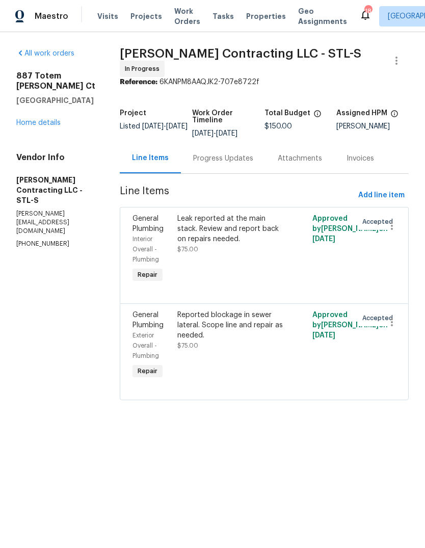  Describe the element at coordinates (56, 158) in the screenshot. I see `h4: Vendor Info` at that location.